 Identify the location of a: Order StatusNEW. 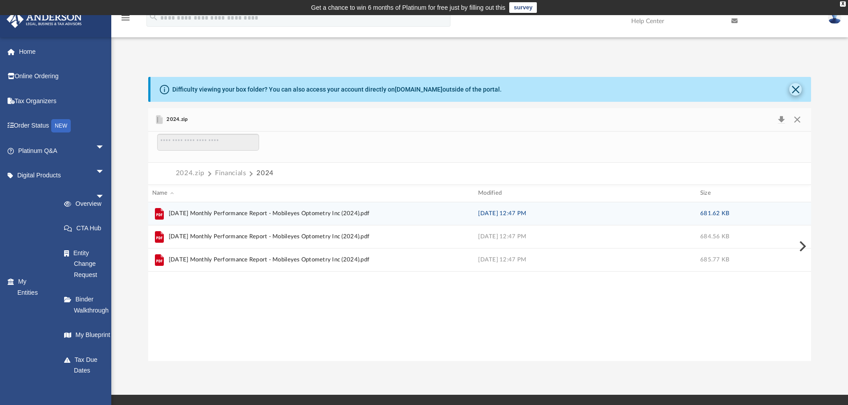
(51, 126).